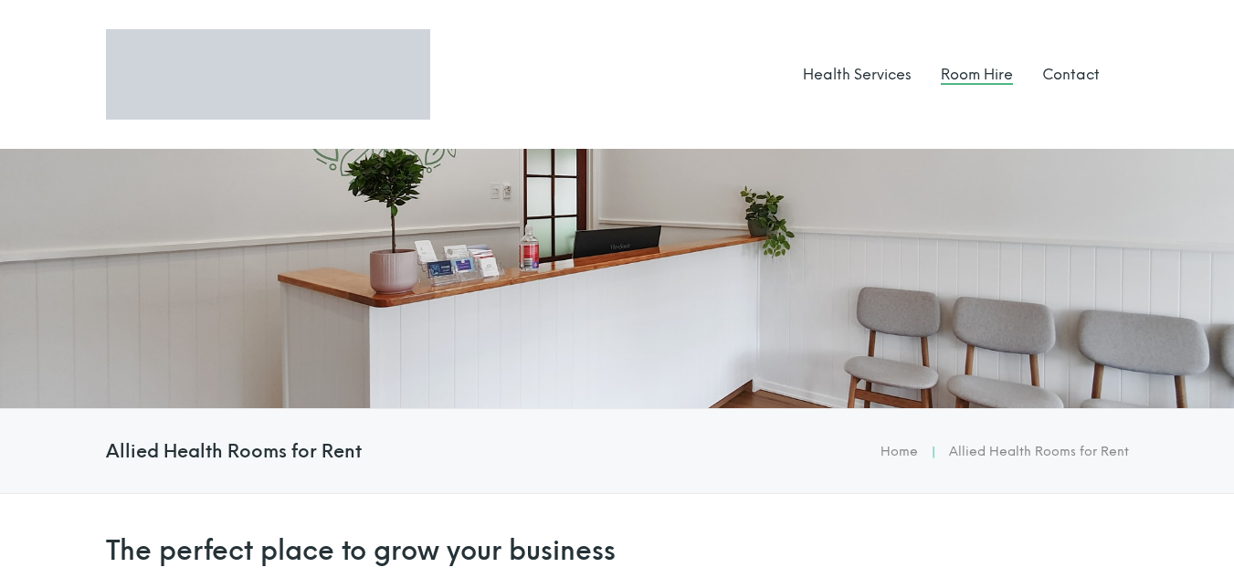 This screenshot has width=1234, height=578. What do you see at coordinates (1039, 452) in the screenshot?
I see `li: Allied Health Rooms for Rent` at bounding box center [1039, 452].